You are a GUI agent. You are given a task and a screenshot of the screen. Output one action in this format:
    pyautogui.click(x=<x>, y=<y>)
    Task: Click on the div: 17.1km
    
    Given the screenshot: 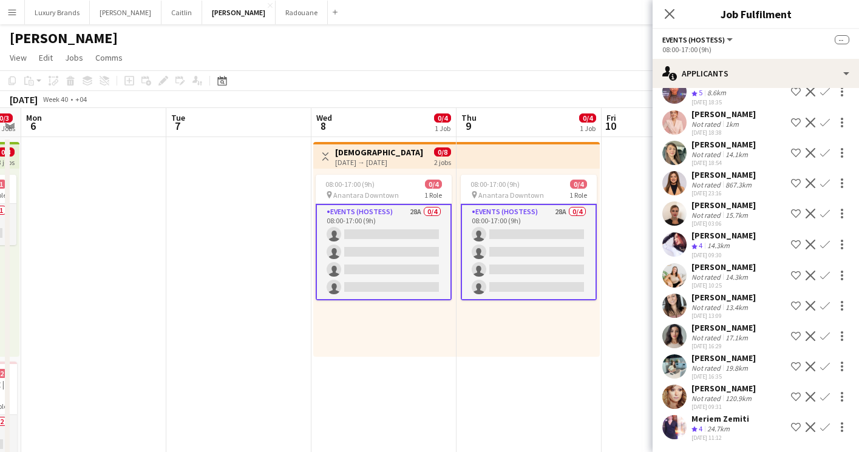 What is the action you would take?
    pyautogui.click(x=736, y=337)
    